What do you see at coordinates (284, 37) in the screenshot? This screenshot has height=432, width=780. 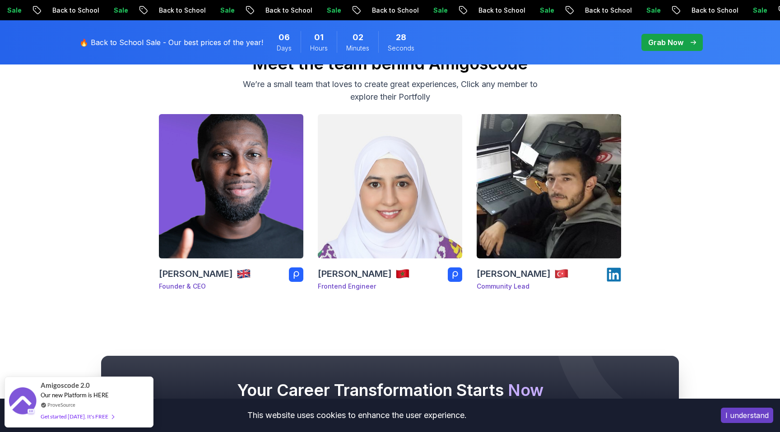 I see `span: 6 Days` at bounding box center [284, 37].